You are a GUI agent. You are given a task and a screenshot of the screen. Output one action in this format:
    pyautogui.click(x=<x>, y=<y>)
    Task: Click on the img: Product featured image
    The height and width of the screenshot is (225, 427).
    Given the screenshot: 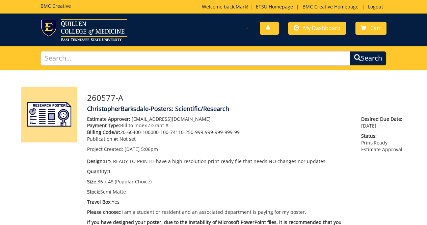 What is the action you would take?
    pyautogui.click(x=49, y=114)
    